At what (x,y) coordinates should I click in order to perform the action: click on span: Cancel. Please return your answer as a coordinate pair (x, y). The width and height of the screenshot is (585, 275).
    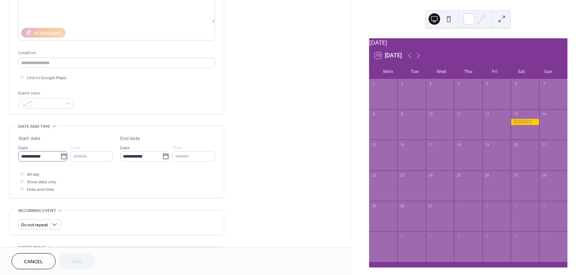
    Looking at the image, I should click on (33, 262).